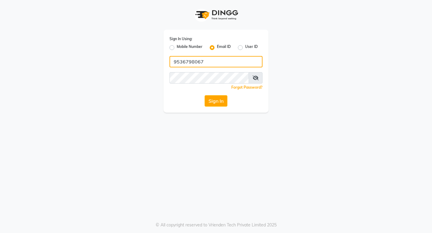 This screenshot has width=432, height=233. I want to click on button: Sign In, so click(216, 101).